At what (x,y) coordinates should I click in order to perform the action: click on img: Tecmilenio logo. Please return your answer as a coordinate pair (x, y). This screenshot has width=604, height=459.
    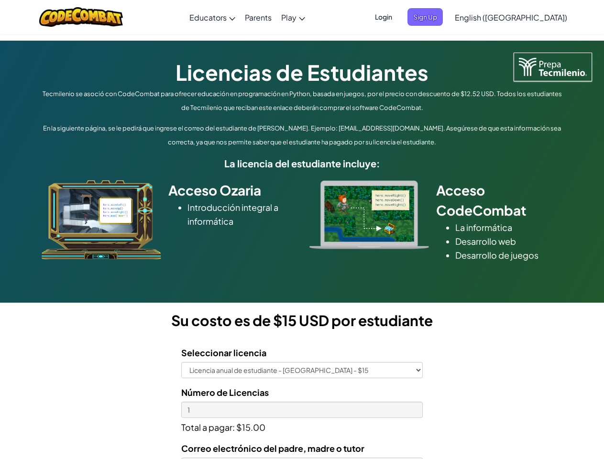
    Looking at the image, I should click on (553, 67).